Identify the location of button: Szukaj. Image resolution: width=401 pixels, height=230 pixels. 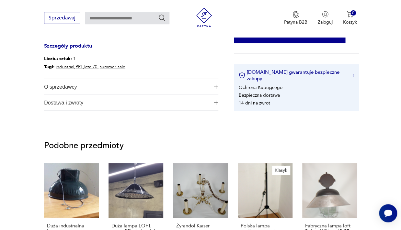
(162, 18).